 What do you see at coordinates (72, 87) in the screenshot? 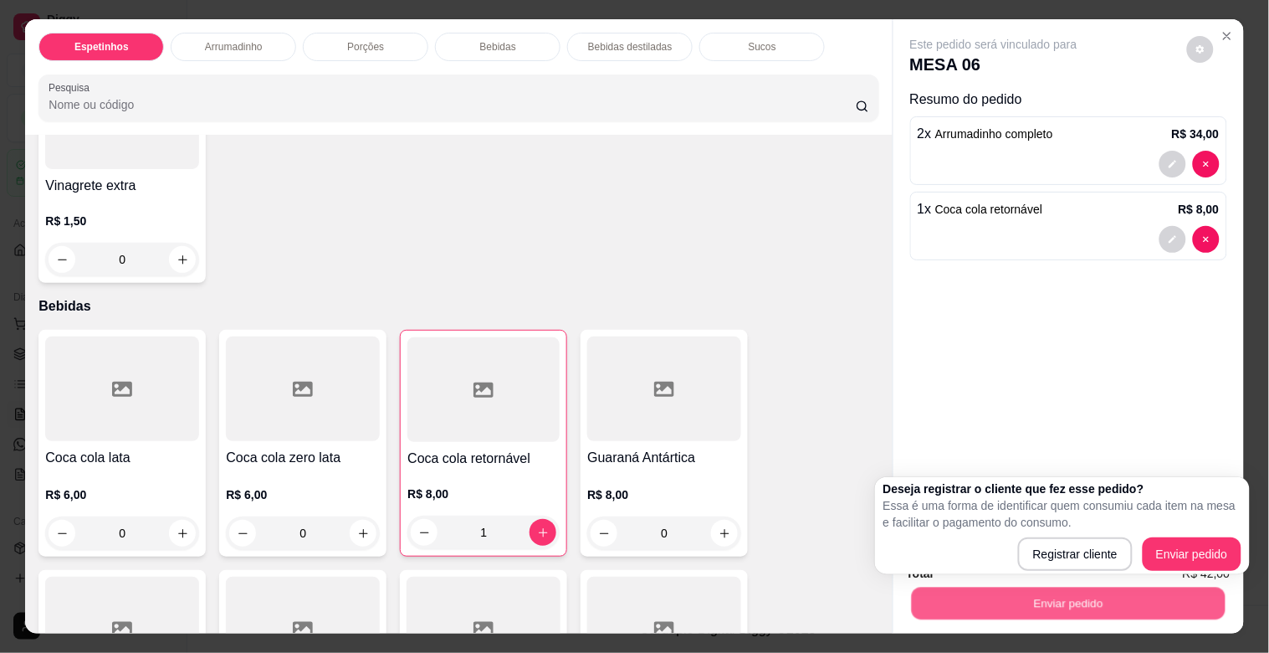
I see `label: Pesquisa` at bounding box center [72, 87].